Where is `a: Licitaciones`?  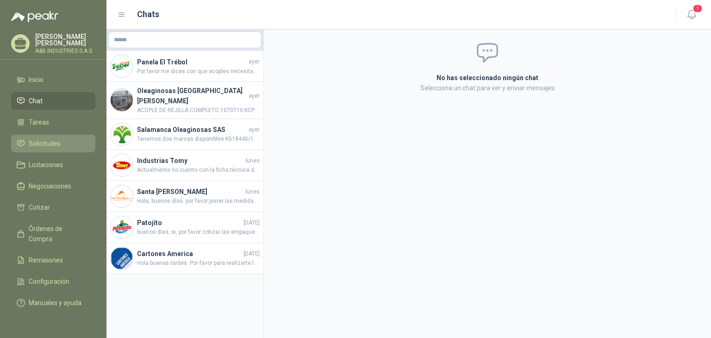
a: Licitaciones is located at coordinates (53, 165).